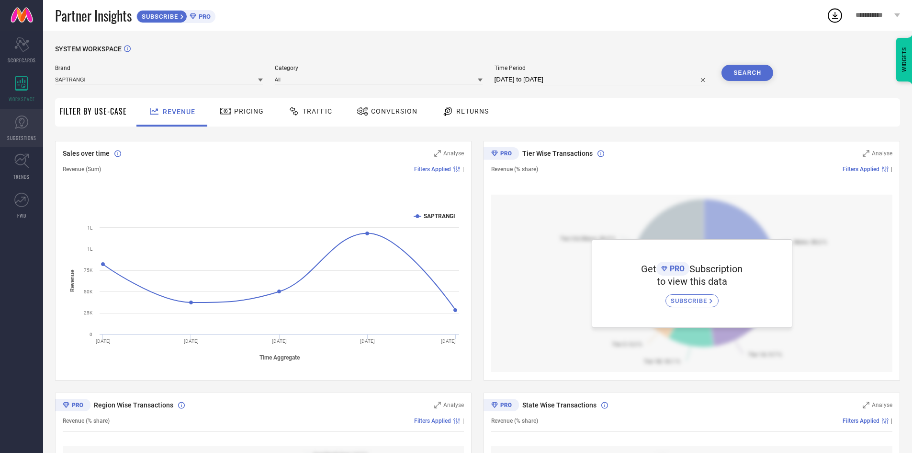 This screenshot has width=912, height=453. Describe the element at coordinates (318, 111) in the screenshot. I see `span: Traffic` at that location.